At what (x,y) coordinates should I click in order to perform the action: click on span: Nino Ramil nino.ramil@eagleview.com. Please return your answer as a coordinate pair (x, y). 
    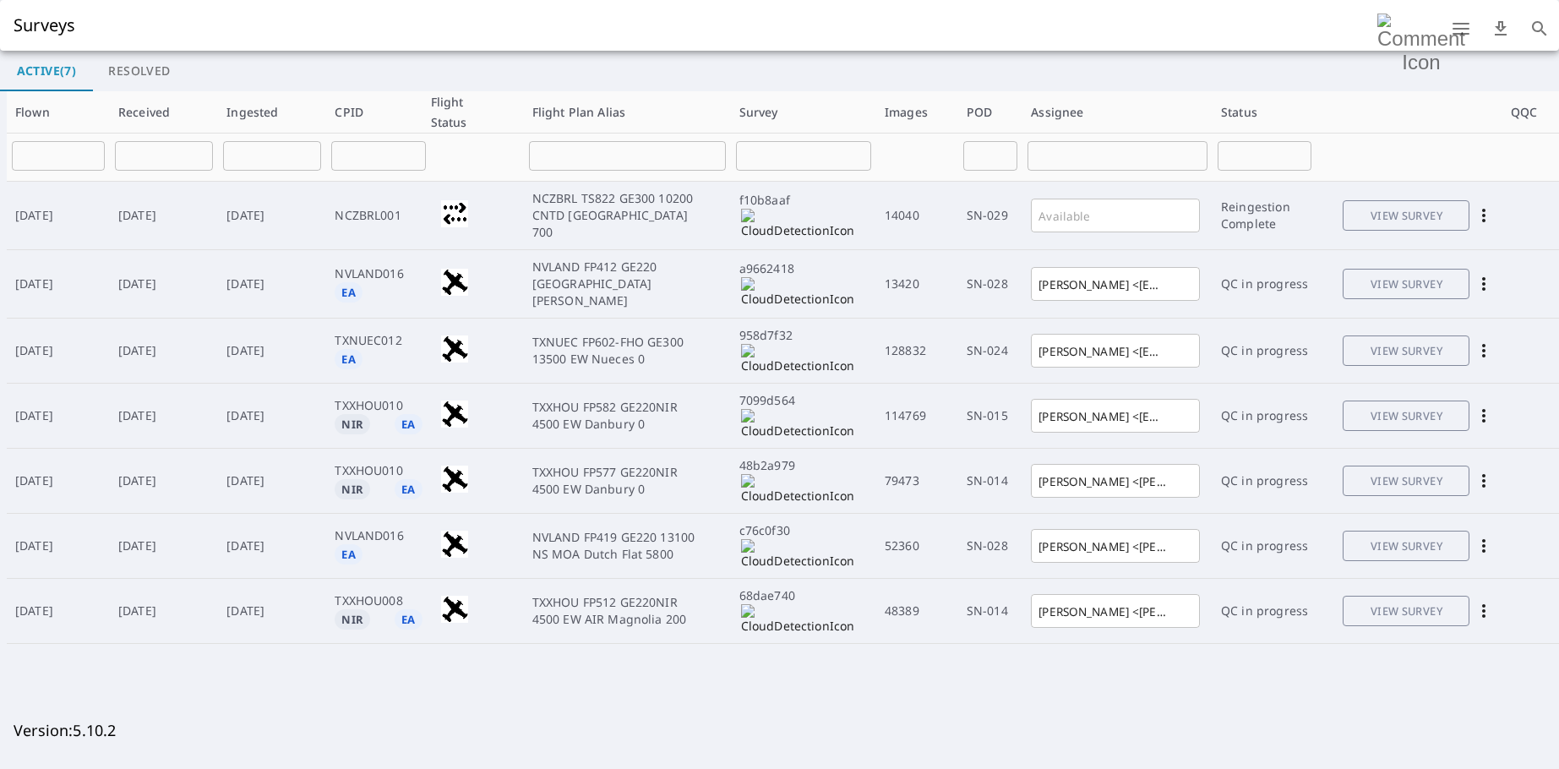
    Looking at the image, I should click on (1117, 481).